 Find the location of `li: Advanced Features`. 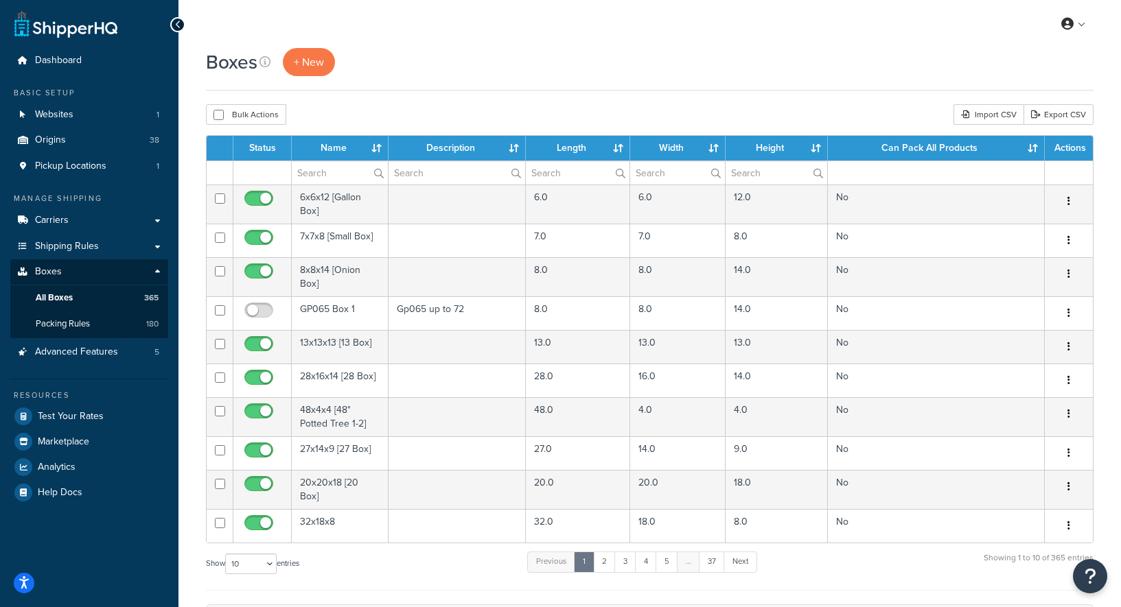

li: Advanced Features is located at coordinates (89, 352).